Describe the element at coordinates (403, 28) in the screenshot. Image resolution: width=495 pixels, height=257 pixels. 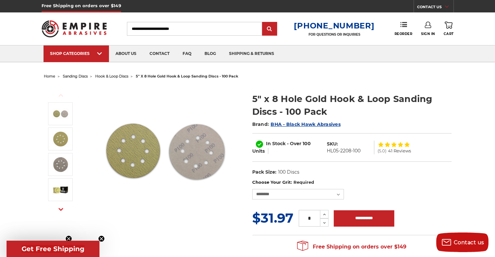
I see `a: Reorder` at that location.